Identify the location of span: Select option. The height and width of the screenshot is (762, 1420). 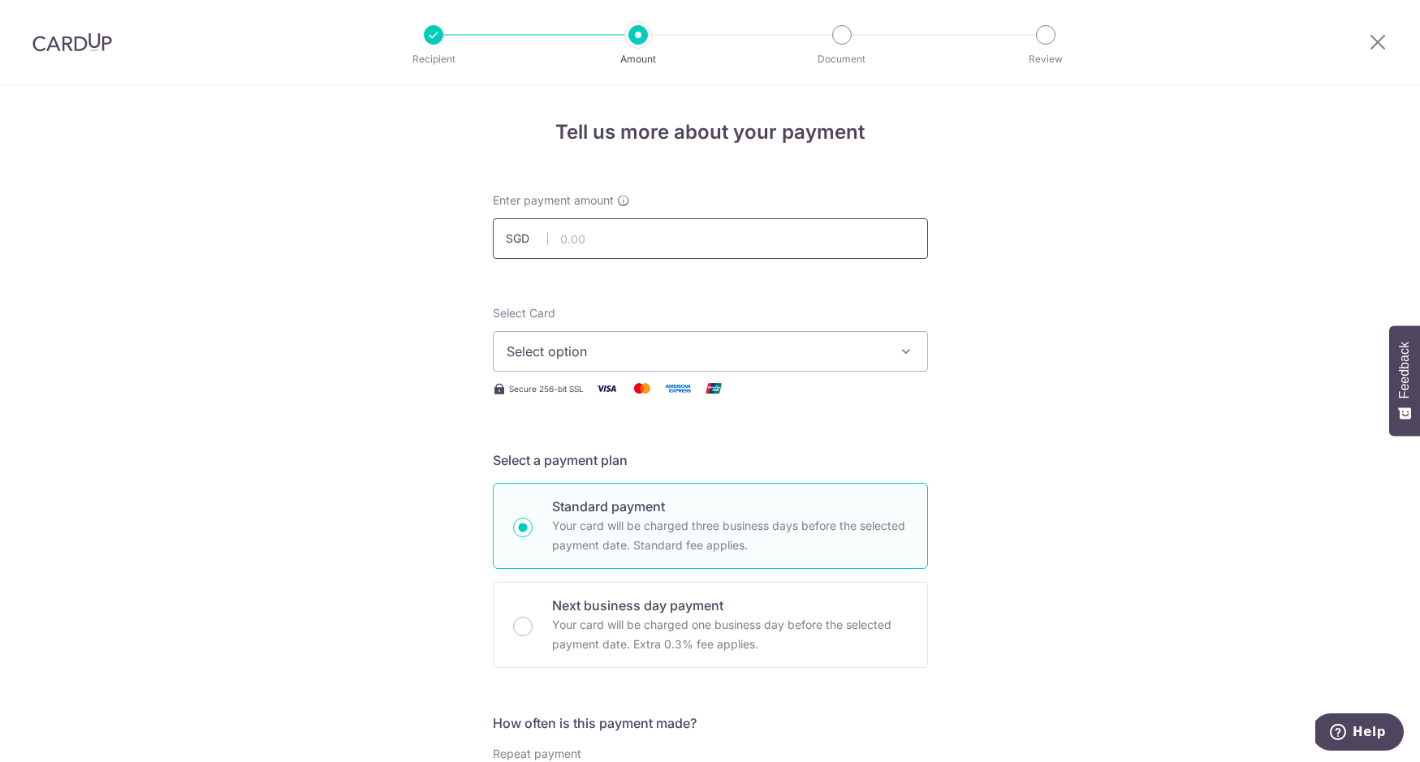
(696, 352).